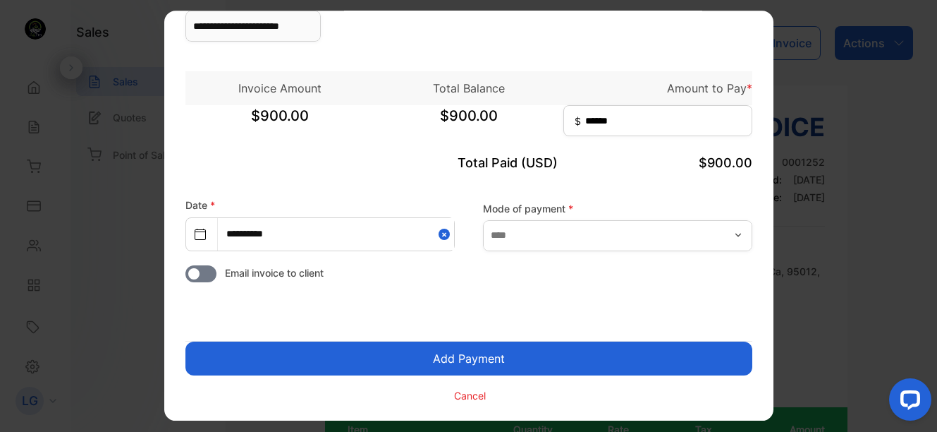 The width and height of the screenshot is (937, 432). Describe the element at coordinates (470, 395) in the screenshot. I see `p: Cancel` at that location.